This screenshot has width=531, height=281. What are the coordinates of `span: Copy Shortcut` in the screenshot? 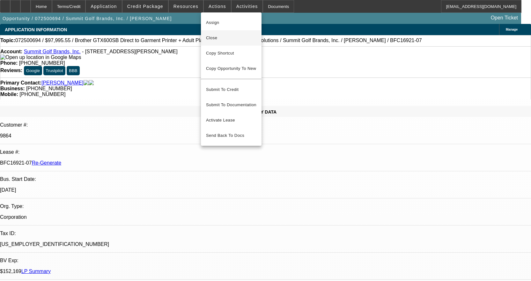 It's located at (231, 53).